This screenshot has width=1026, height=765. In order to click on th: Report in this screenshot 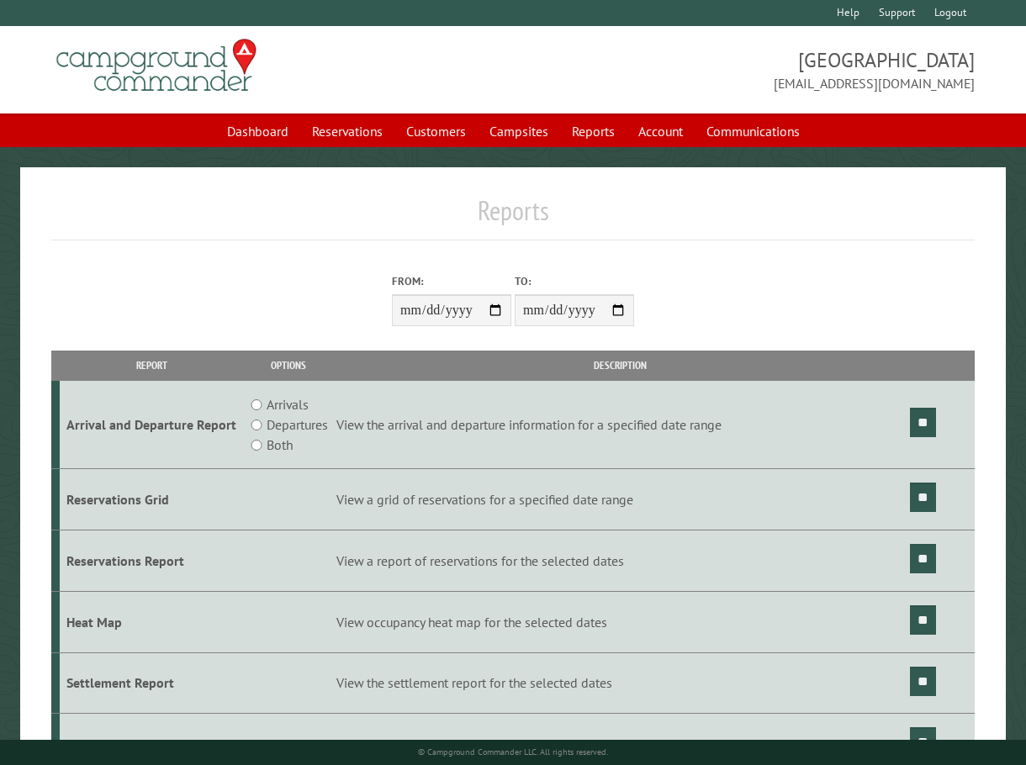, I will do `click(151, 365)`.